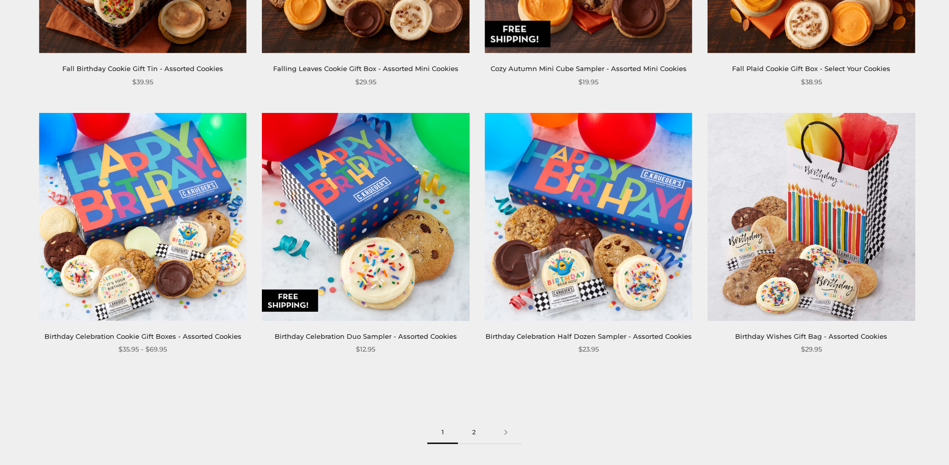 This screenshot has width=949, height=465. I want to click on span: $39.95, so click(142, 82).